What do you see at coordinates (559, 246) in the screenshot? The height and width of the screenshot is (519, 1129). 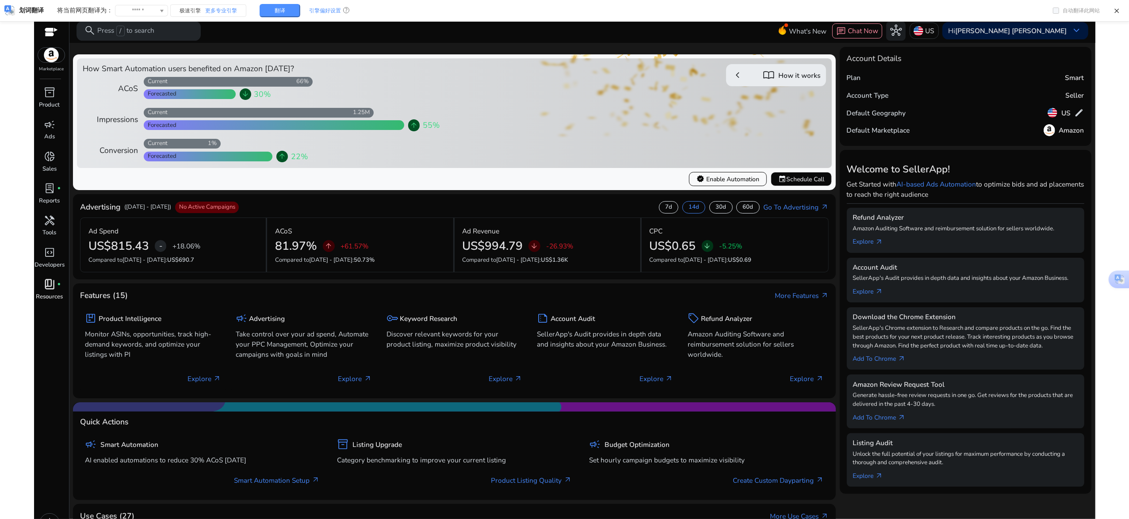 I see `p: -26.93%` at bounding box center [559, 246].